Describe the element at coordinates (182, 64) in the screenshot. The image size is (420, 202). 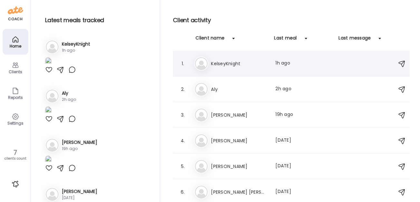
I see `div: 1.` at that location.